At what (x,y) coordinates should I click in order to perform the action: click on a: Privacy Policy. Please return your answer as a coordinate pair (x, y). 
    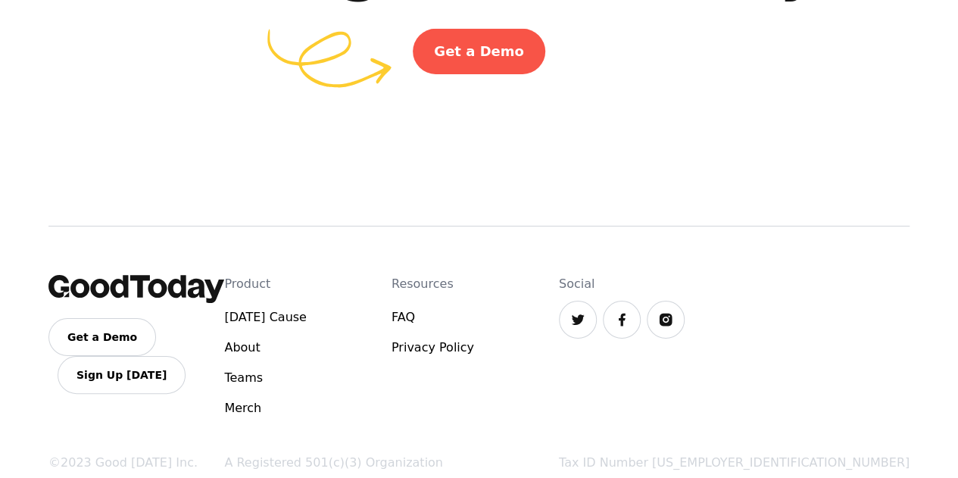
    Looking at the image, I should click on (433, 348).